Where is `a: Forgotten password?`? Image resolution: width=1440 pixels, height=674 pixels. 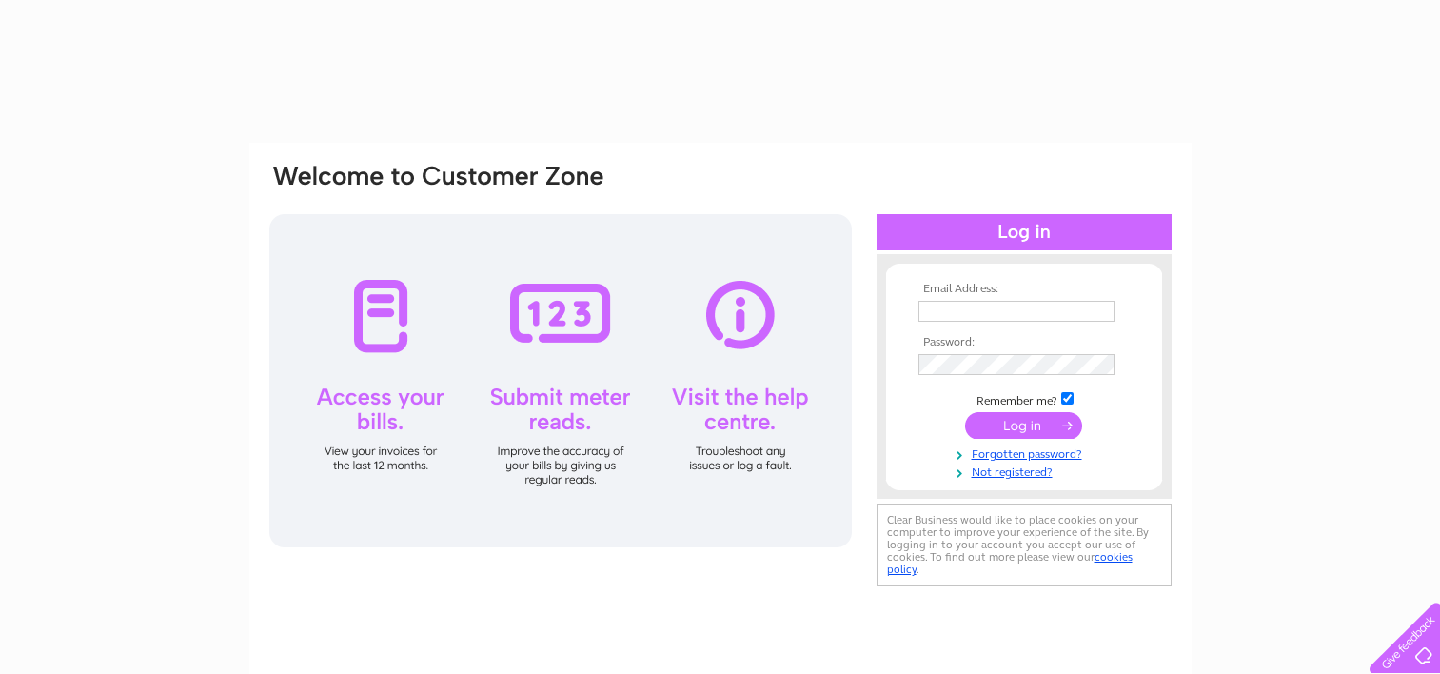
a: Forgotten password? is located at coordinates (1026, 452).